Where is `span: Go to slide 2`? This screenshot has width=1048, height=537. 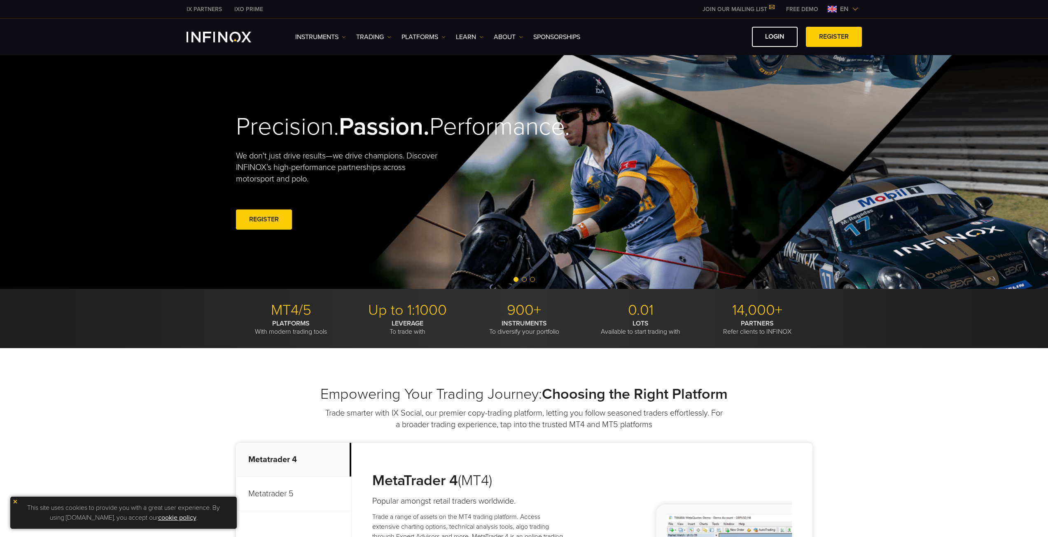 span: Go to slide 2 is located at coordinates (524, 280).